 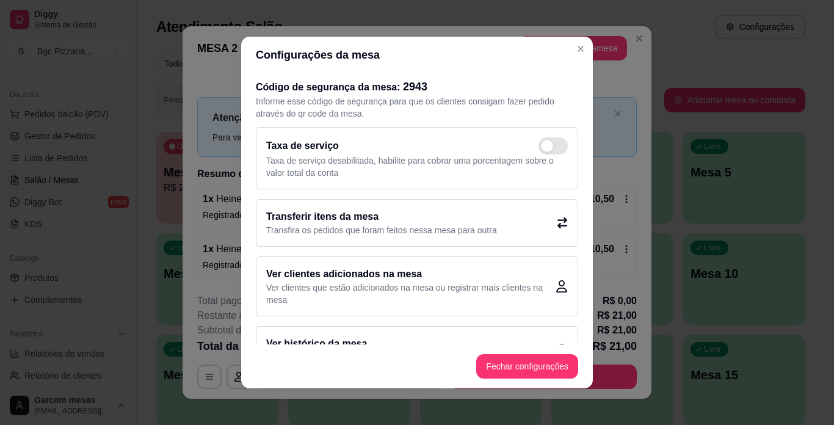 I want to click on p: Transfira os pedidos que foram feitos nessa mesa para outra, so click(x=382, y=230).